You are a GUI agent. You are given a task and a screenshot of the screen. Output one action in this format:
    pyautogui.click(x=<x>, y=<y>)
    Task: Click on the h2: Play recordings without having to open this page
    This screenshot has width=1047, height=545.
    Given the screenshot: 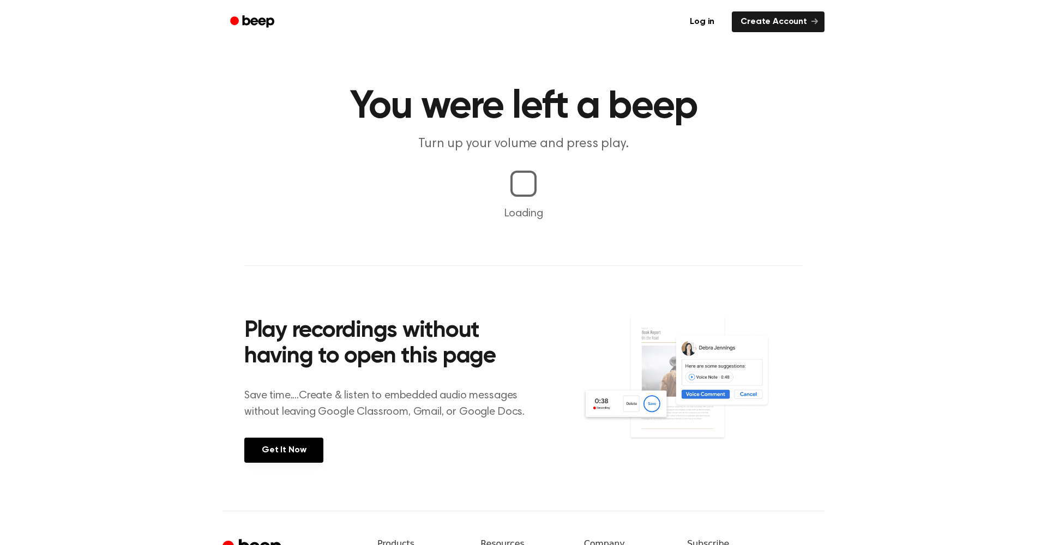 What is the action you would take?
    pyautogui.click(x=391, y=344)
    